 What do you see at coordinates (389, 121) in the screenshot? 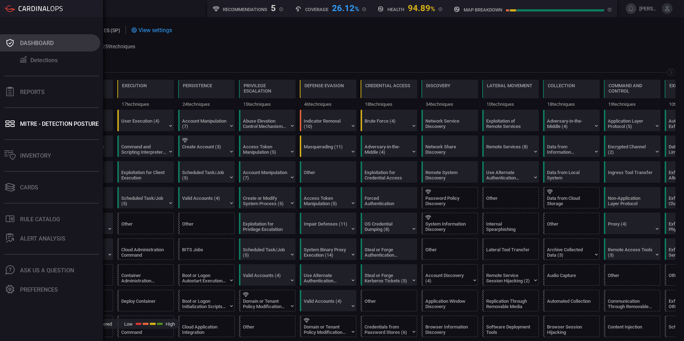
I see `div: T1110: Brute Force` at bounding box center [389, 121].